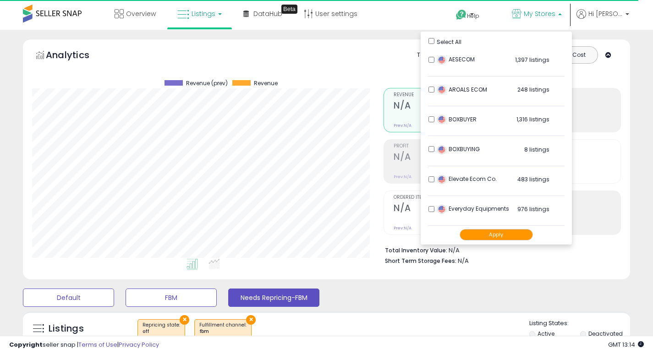 This screenshot has width=653, height=354. I want to click on b: Short Term Storage Fees:, so click(421, 261).